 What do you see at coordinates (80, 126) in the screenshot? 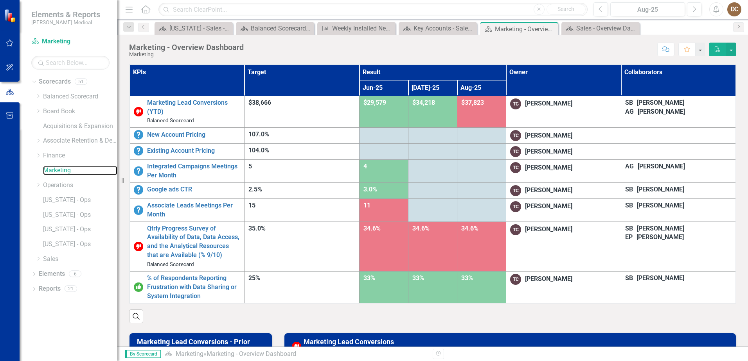
I see `a: Acquisitions & Expansion` at bounding box center [80, 126].